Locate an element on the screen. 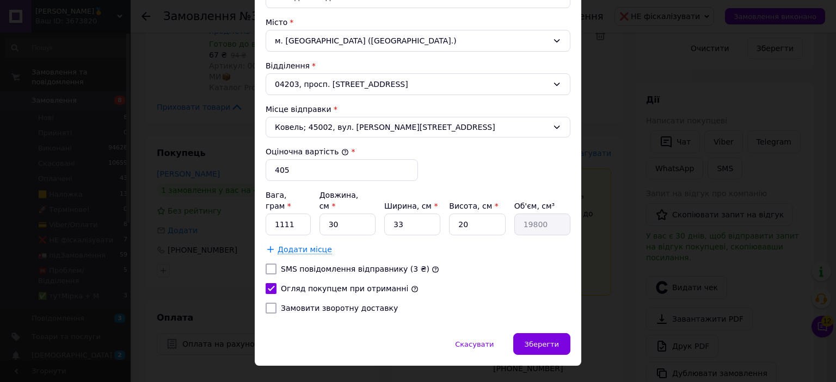 This screenshot has width=836, height=382. div: Місце відправки is located at coordinates (418, 109).